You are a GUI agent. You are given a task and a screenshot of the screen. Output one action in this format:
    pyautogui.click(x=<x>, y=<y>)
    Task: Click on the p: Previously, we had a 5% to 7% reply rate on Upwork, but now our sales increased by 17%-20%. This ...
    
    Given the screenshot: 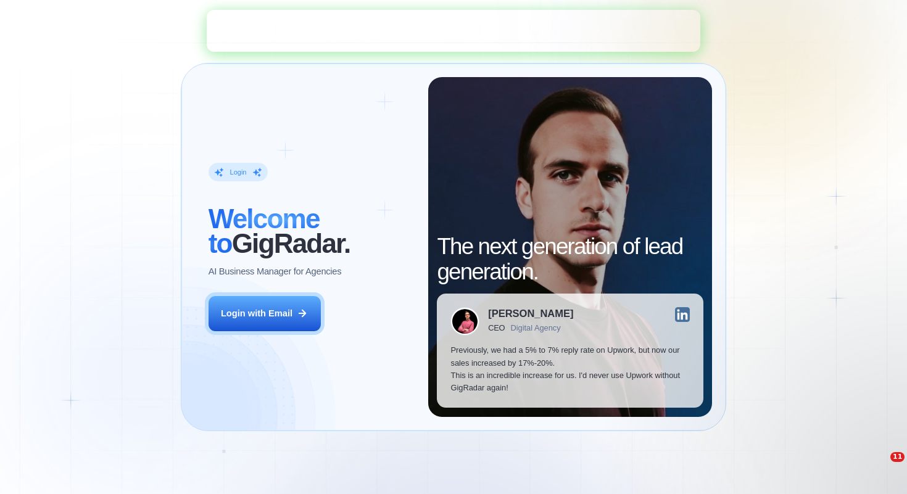 What is the action you would take?
    pyautogui.click(x=570, y=369)
    